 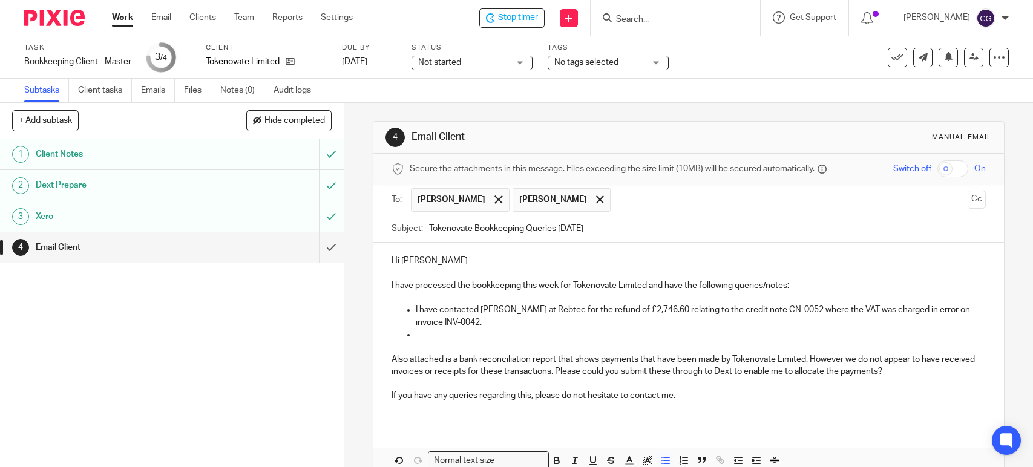 What do you see at coordinates (197, 90) in the screenshot?
I see `a: Files` at bounding box center [197, 90].